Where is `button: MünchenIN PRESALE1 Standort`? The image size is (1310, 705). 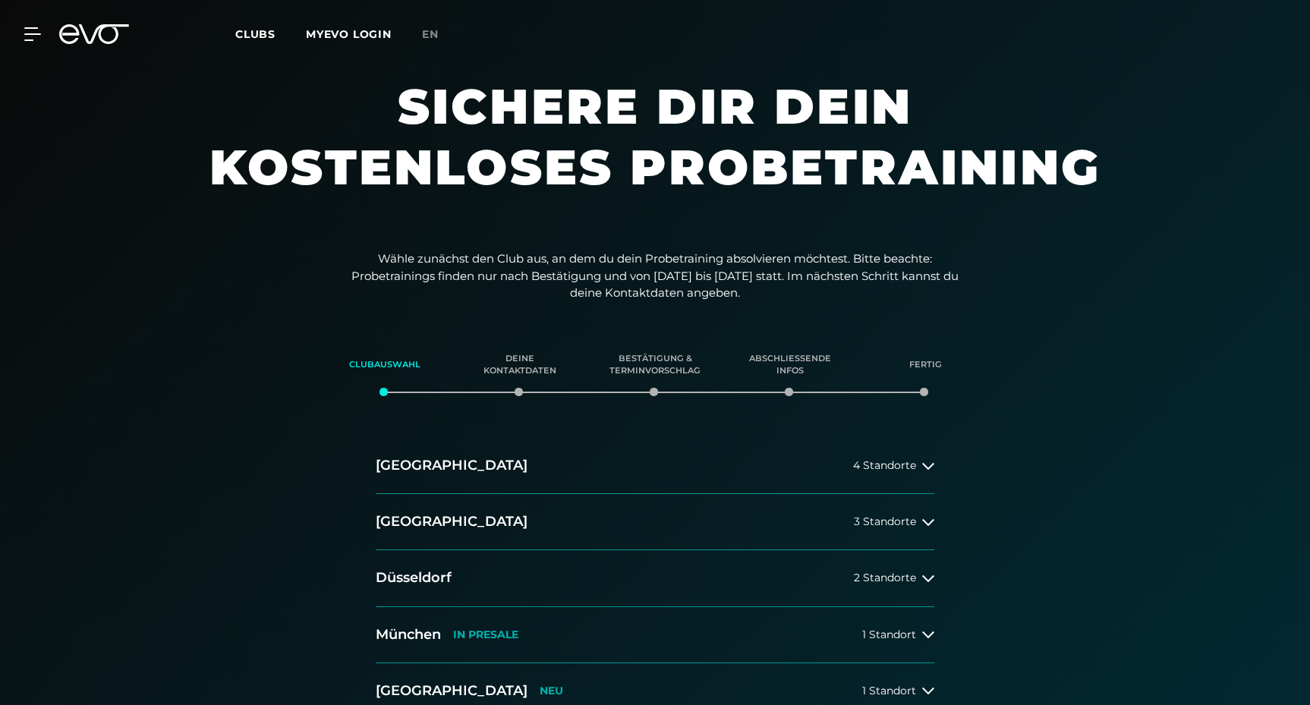 button: MünchenIN PRESALE1 Standort is located at coordinates (655, 635).